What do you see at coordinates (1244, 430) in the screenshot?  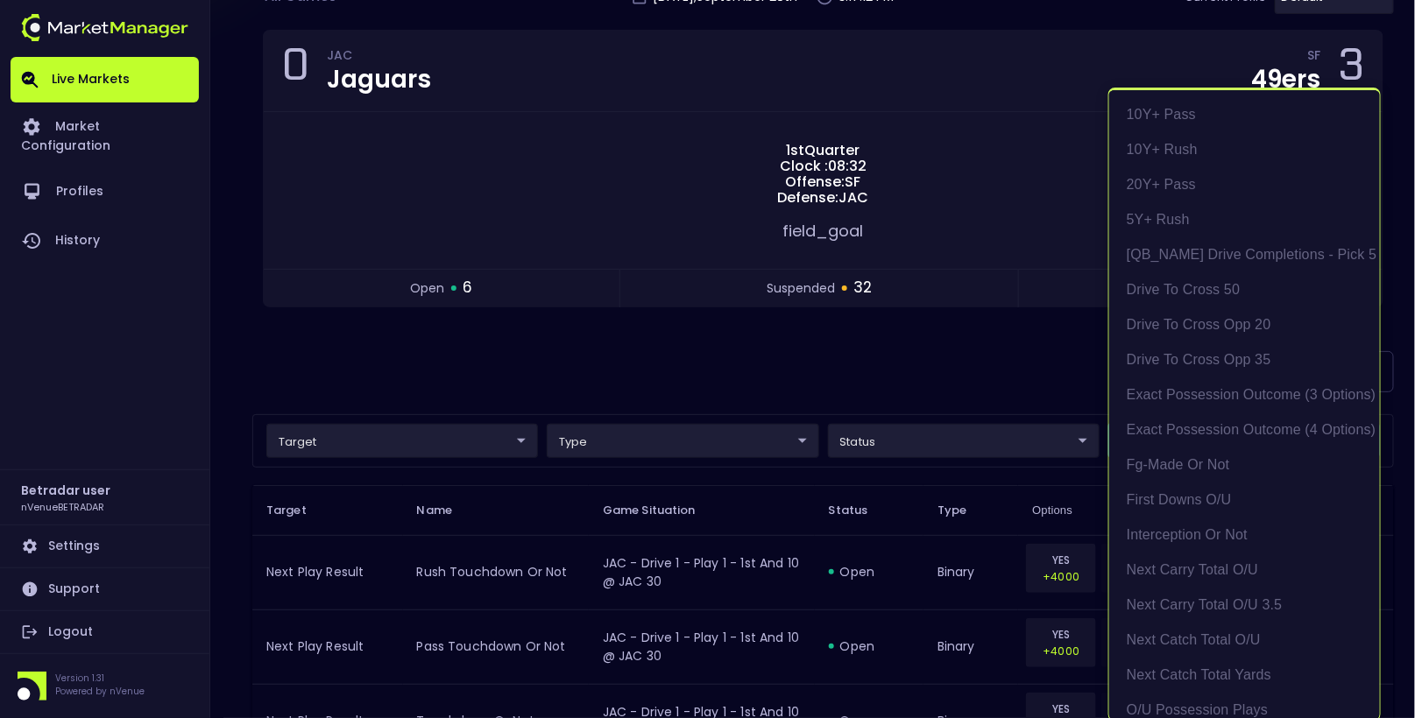 I see `li: exact possession outcome (4 options)` at bounding box center [1244, 430].